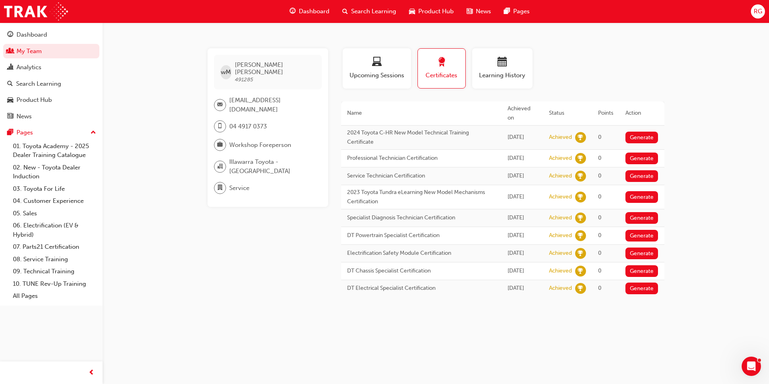 Image resolution: width=769 pixels, height=384 pixels. Describe the element at coordinates (93, 133) in the screenshot. I see `span: up-icon` at that location.